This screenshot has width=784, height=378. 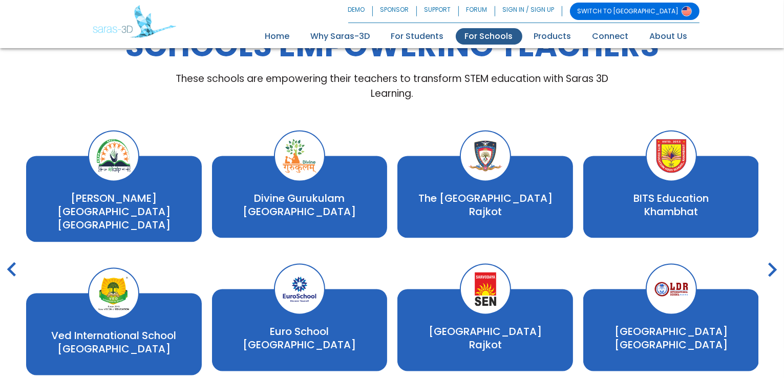 What do you see at coordinates (393, 86) in the screenshot?
I see `p: These schools are empowering their teachers to transform STEM education with Saras 3D Learning.` at bounding box center [393, 86].